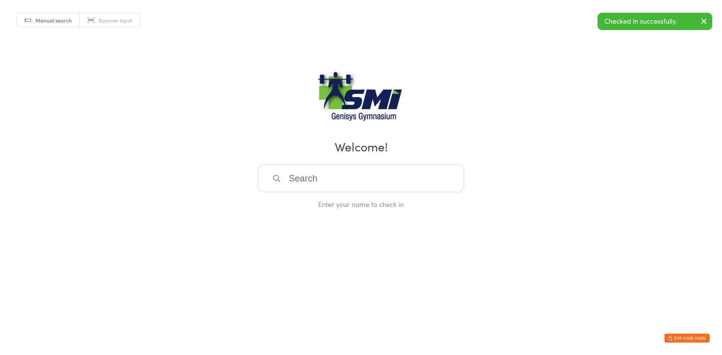 The height and width of the screenshot is (355, 722). What do you see at coordinates (687, 338) in the screenshot?
I see `button: Exit kiosk mode` at bounding box center [687, 338].